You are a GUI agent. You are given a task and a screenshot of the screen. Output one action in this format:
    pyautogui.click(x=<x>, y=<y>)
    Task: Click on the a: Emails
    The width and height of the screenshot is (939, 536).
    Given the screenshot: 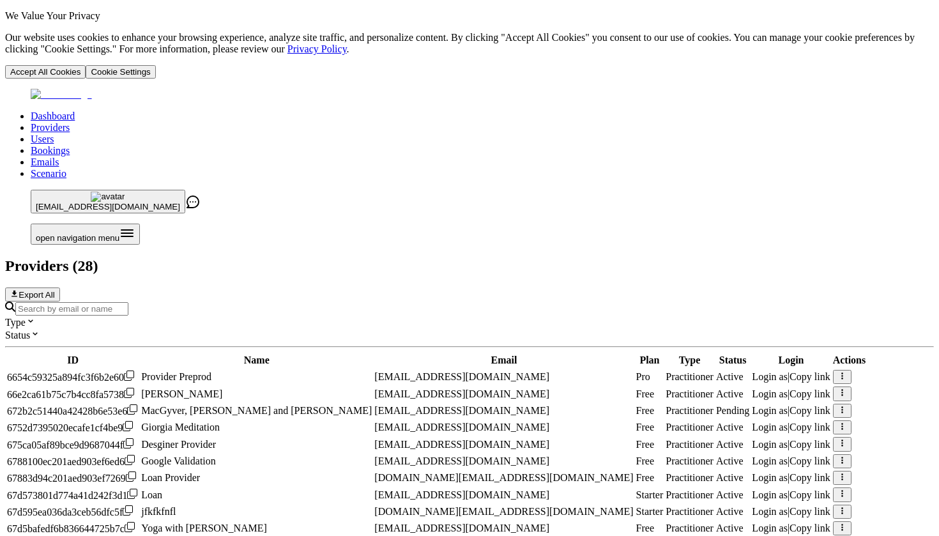 What is the action you would take?
    pyautogui.click(x=45, y=162)
    